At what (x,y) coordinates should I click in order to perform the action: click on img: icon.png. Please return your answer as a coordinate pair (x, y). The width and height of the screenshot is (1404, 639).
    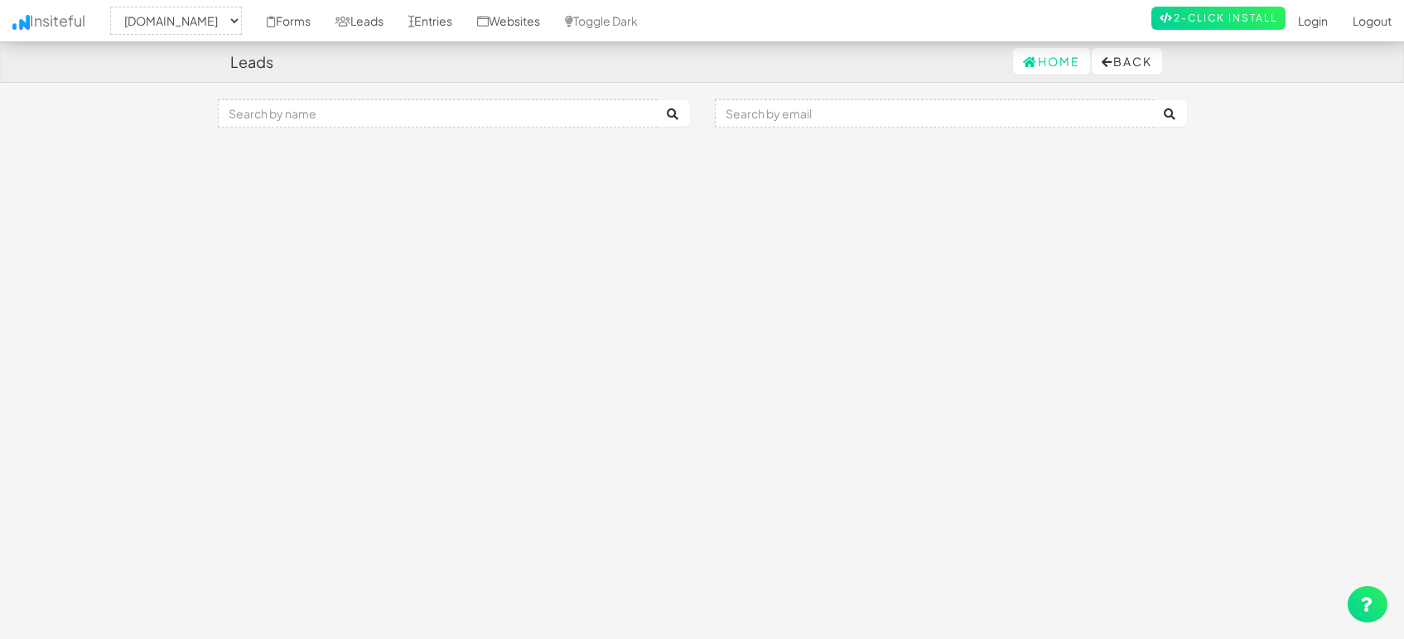
    Looking at the image, I should click on (21, 22).